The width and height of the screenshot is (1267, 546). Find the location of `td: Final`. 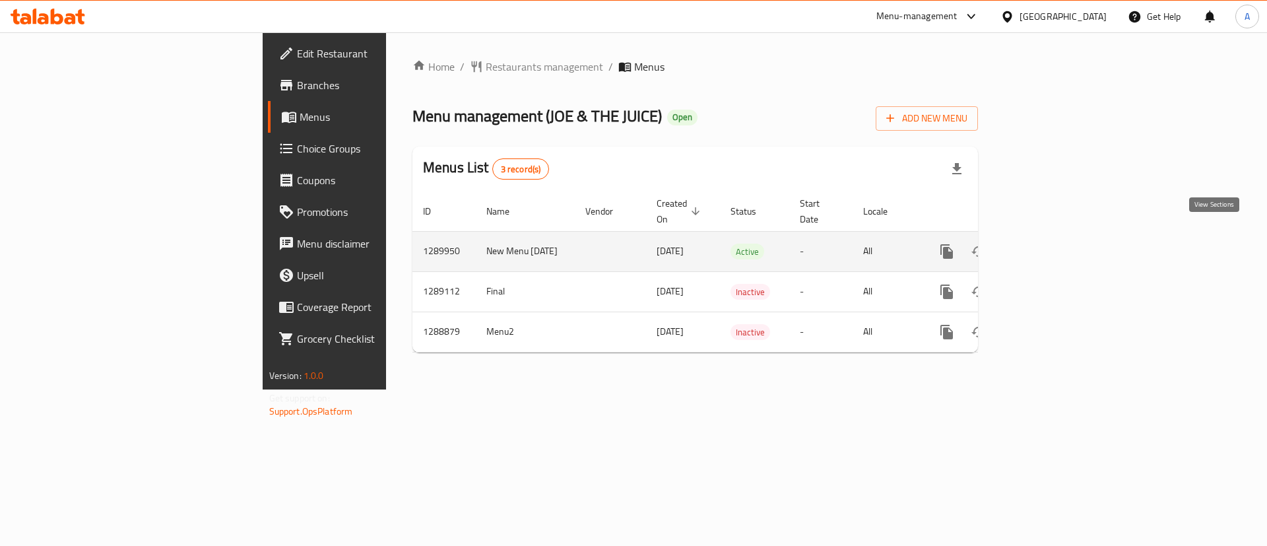

td: Final is located at coordinates (525, 291).